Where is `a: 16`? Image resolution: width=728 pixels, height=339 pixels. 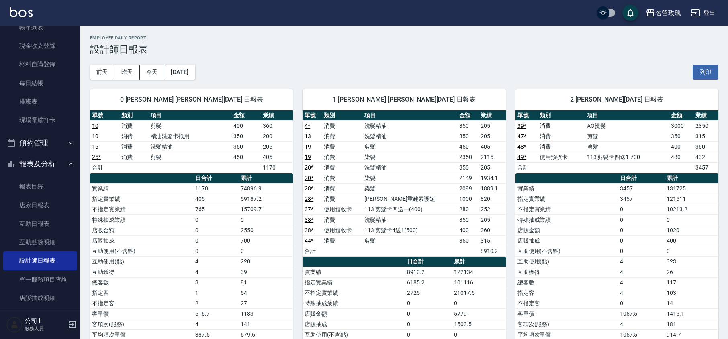
a: 16 is located at coordinates (95, 147).